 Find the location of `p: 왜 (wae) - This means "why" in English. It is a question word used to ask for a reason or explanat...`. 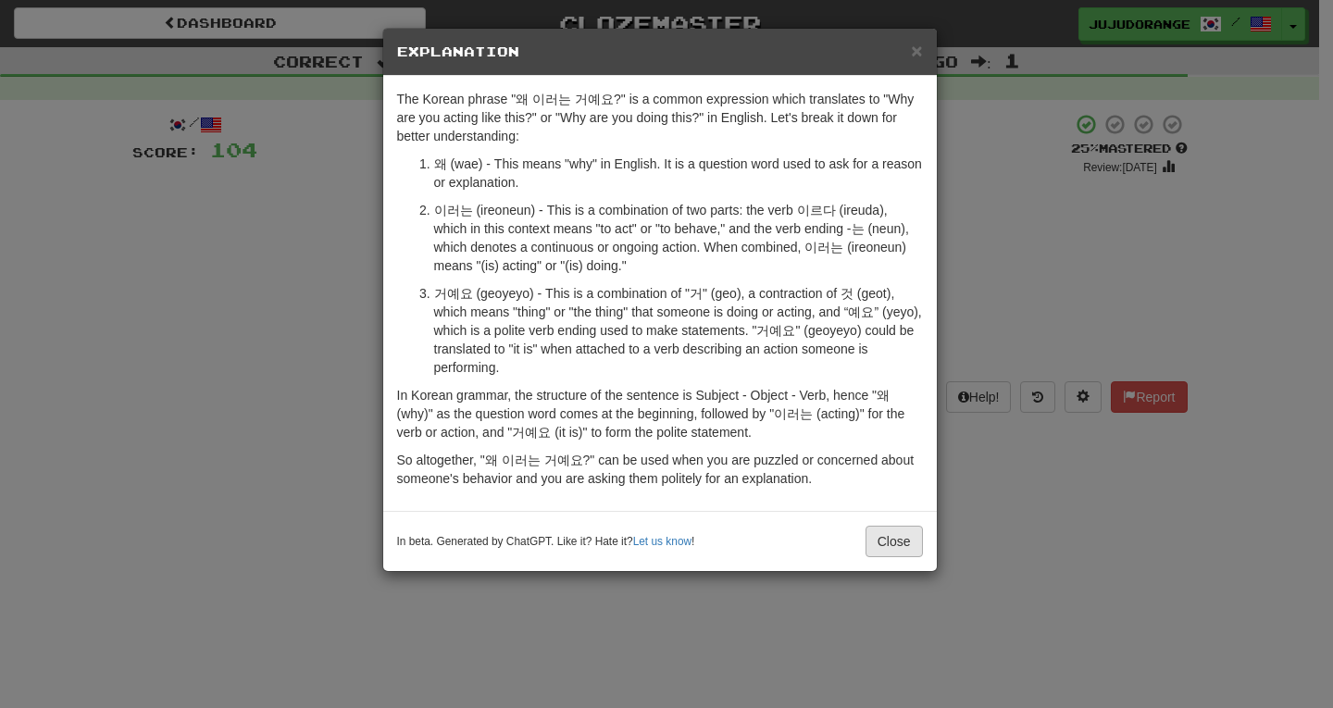

p: 왜 (wae) - This means "why" in English. It is a question word used to ask for a reason or explanat... is located at coordinates (679, 173).